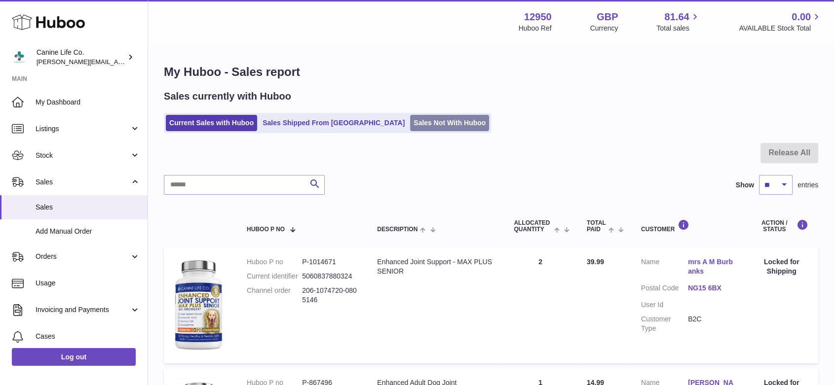 The image size is (834, 385). I want to click on dt: Name, so click(664, 268).